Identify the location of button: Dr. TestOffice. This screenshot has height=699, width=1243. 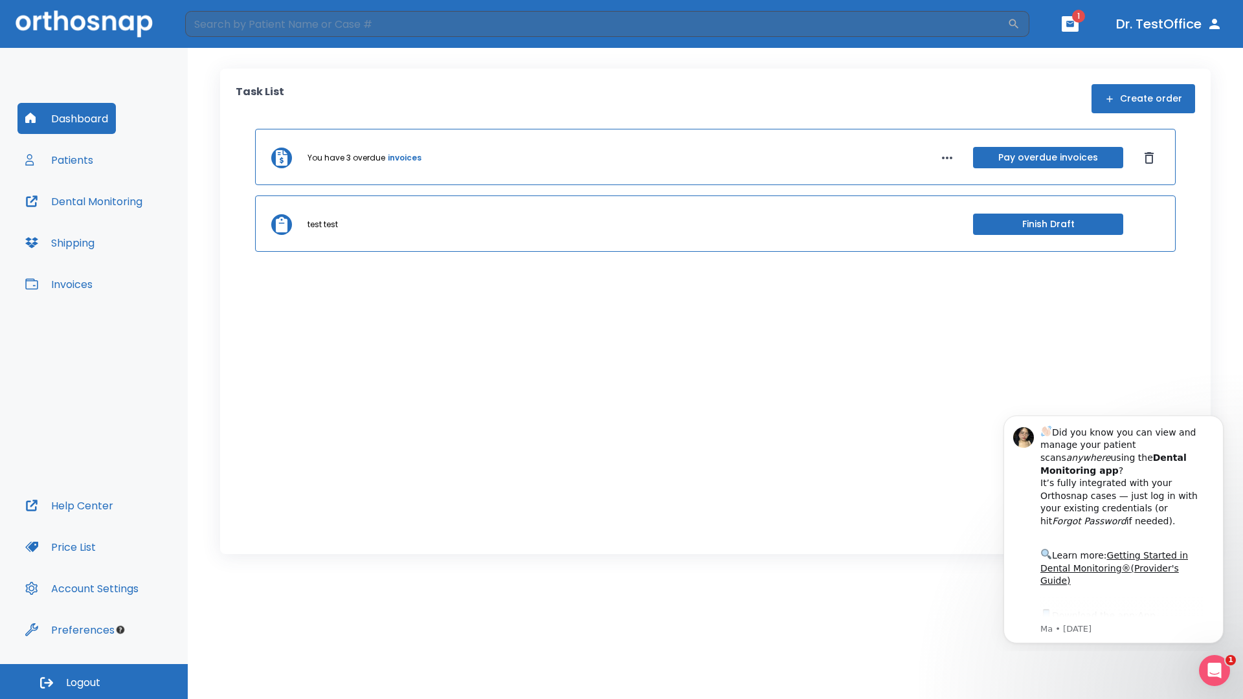
(1169, 24).